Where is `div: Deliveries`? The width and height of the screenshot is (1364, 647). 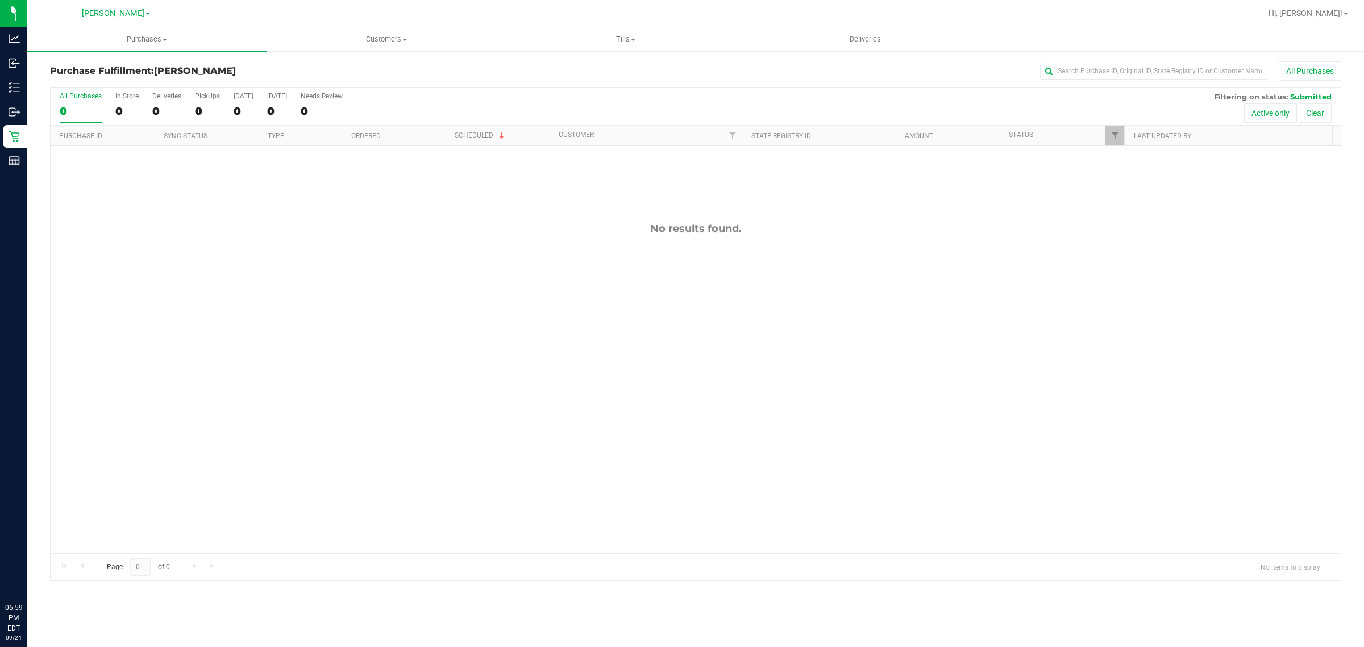
div: Deliveries is located at coordinates (167, 96).